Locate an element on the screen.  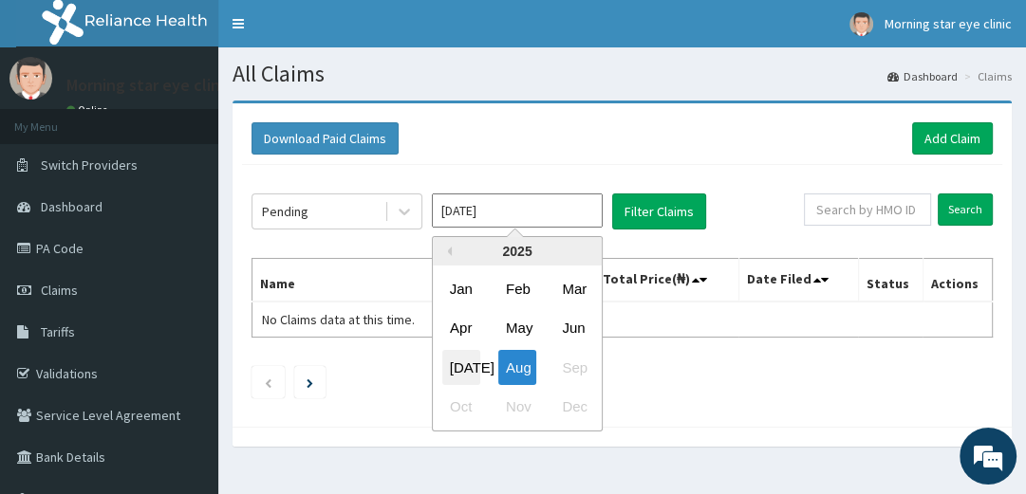
th: Name is located at coordinates (345, 281).